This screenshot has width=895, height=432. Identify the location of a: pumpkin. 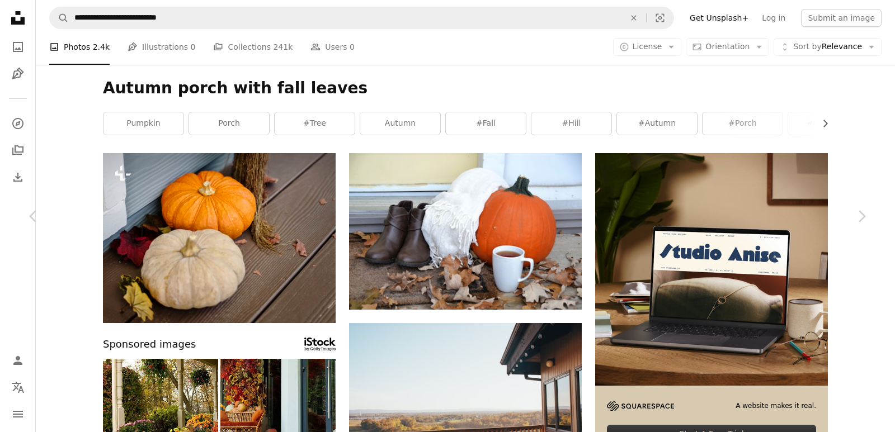
(143, 124).